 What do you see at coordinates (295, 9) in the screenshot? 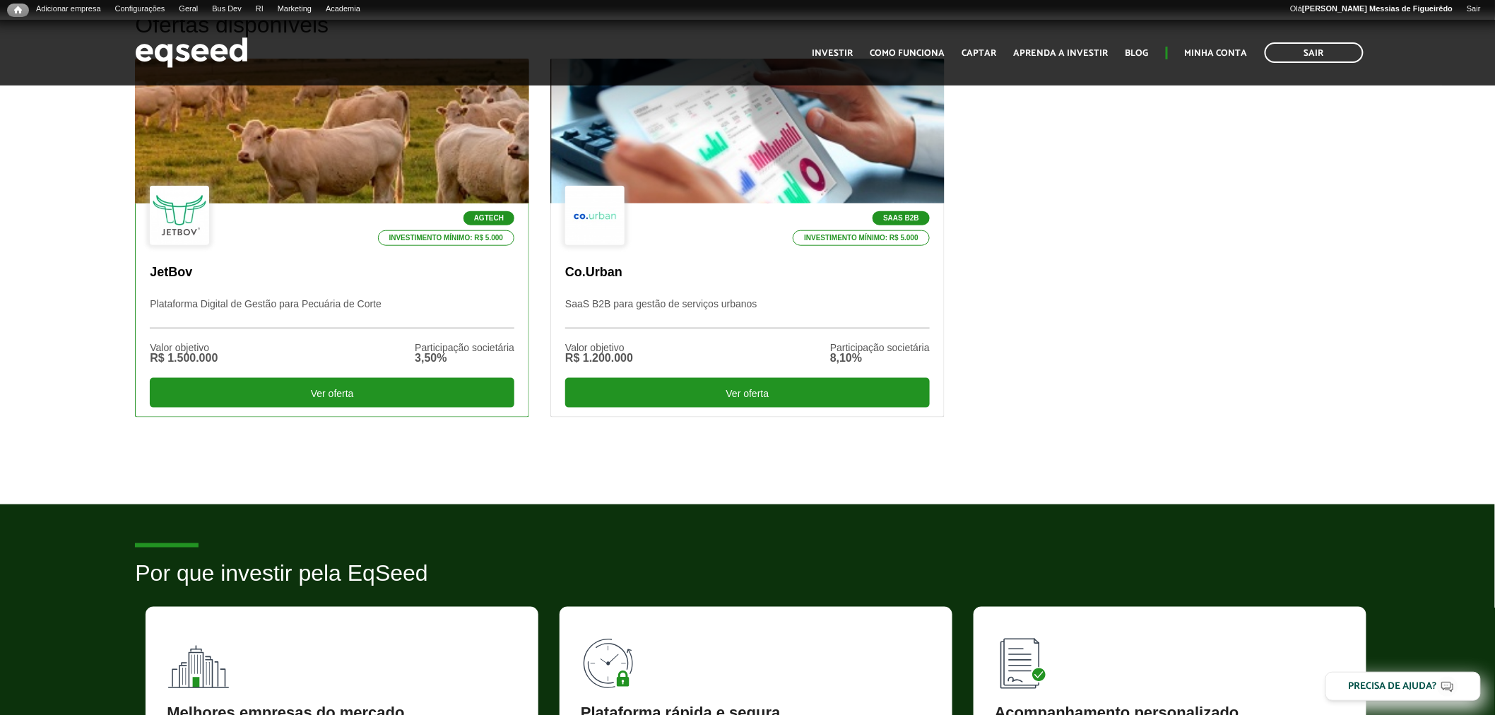
I see `a: Marketing` at bounding box center [295, 9].